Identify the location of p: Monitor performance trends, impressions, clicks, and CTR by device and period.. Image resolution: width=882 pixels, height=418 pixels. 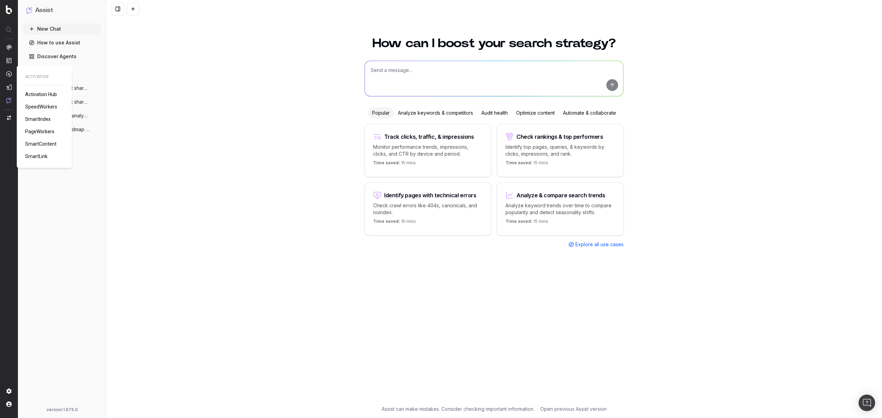
(428, 151).